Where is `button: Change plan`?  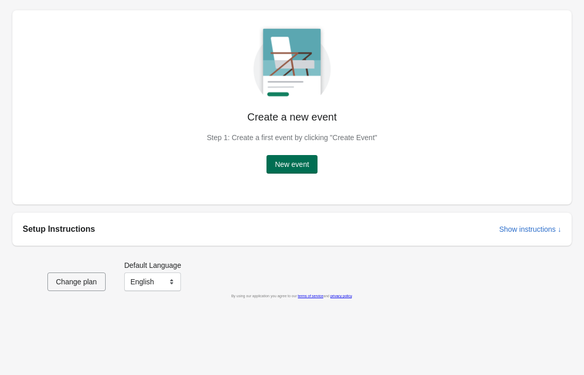
button: Change plan is located at coordinates (76, 282).